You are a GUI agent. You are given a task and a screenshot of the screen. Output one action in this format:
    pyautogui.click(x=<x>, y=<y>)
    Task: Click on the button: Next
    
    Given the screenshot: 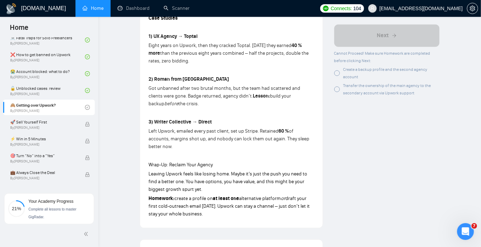 What is the action you would take?
    pyautogui.click(x=387, y=36)
    